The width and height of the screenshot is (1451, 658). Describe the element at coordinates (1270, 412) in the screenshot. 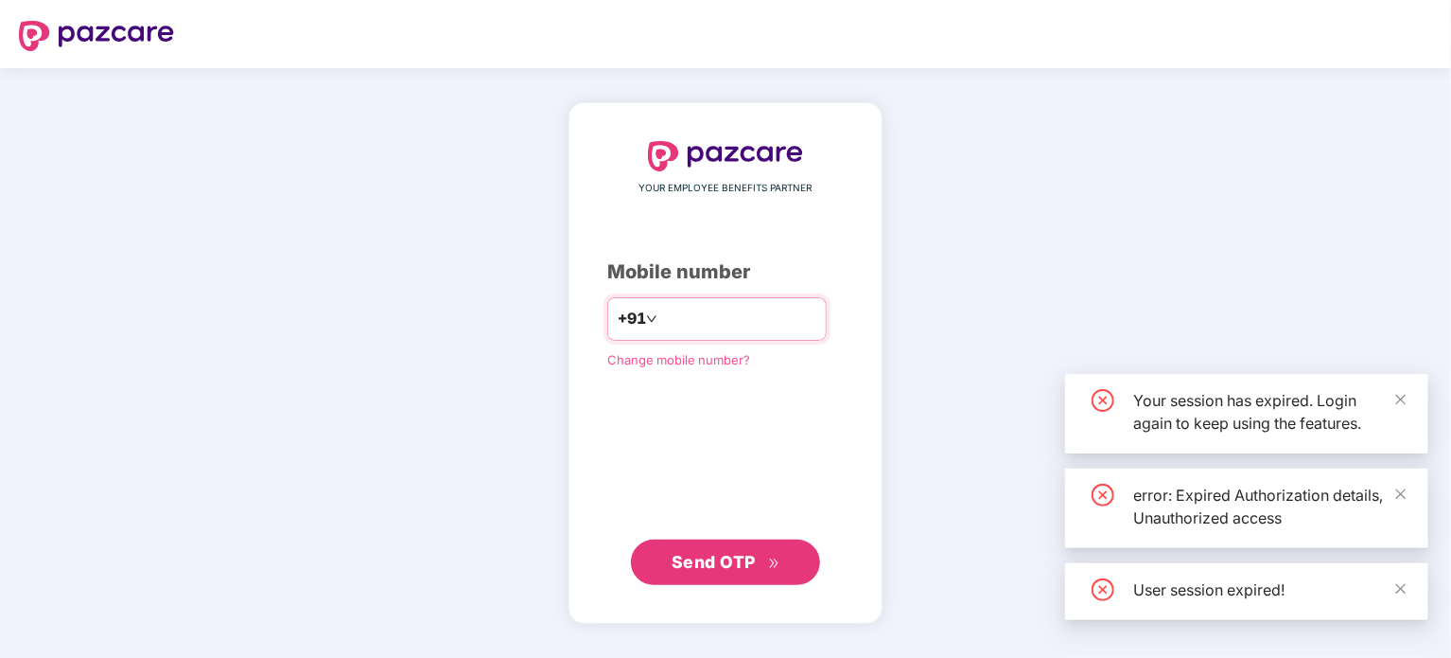

I see `div: Your session has expired. Login again to keep using the features.` at that location.